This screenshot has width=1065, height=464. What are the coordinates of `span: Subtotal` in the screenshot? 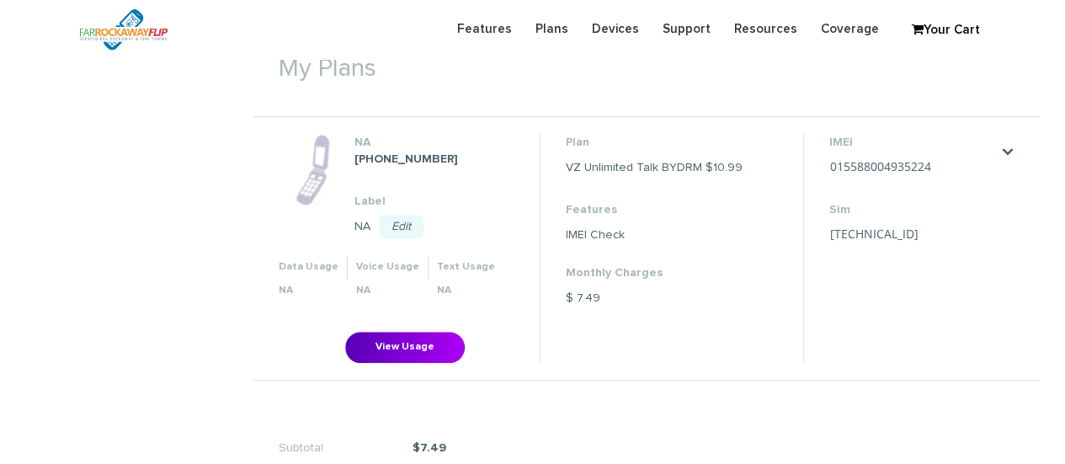 It's located at (326, 448).